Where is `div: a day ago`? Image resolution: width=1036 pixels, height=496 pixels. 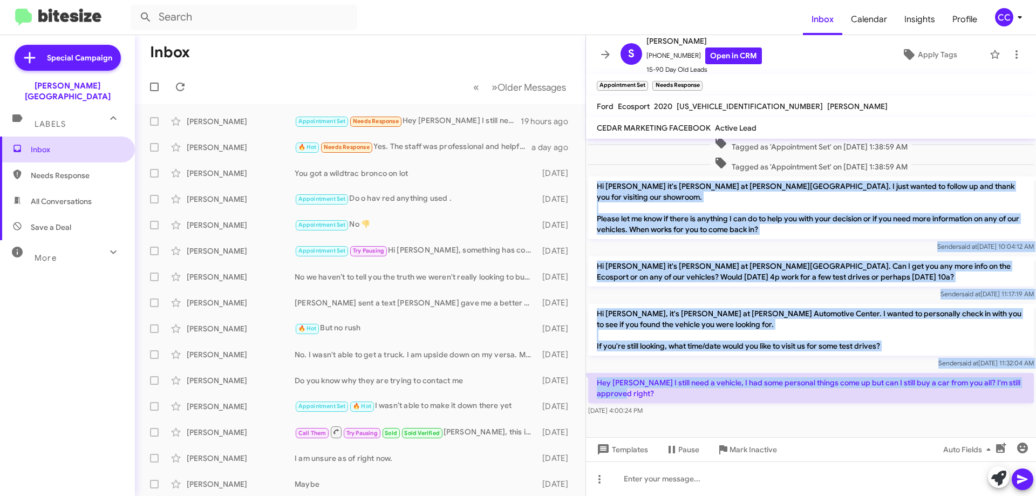
div: a day ago is located at coordinates (554, 147).